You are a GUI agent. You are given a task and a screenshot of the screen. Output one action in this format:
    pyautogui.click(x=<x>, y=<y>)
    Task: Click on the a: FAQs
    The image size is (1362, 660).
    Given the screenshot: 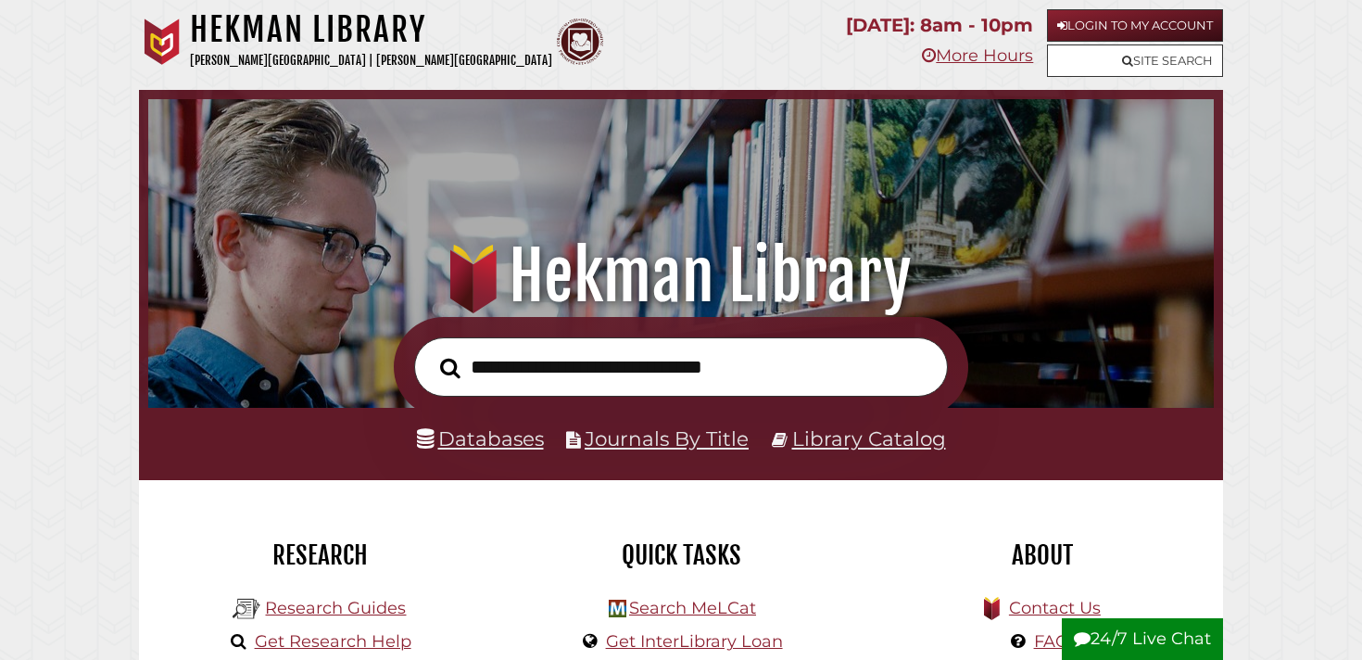 What is the action you would take?
    pyautogui.click(x=1055, y=641)
    